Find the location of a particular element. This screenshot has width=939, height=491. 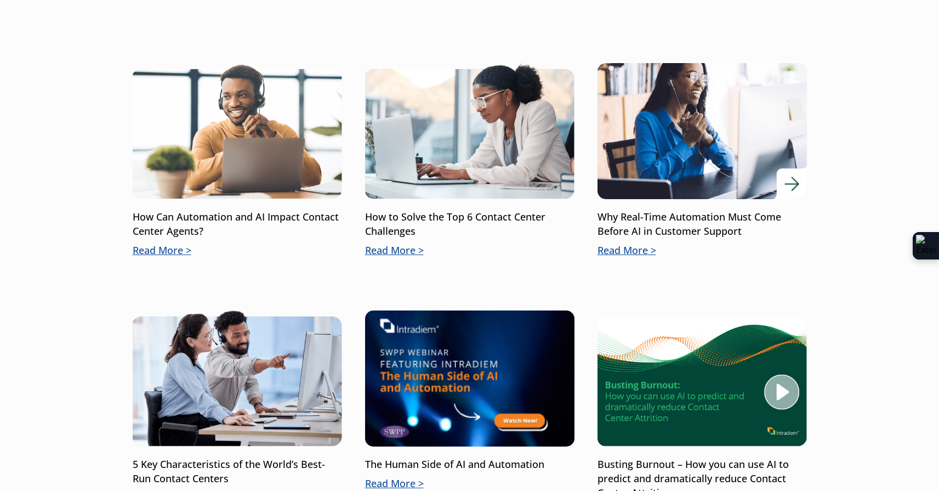

a: Why Real-Time Automation Must Come Before AI in Customer SupportRead More is located at coordinates (702, 160).